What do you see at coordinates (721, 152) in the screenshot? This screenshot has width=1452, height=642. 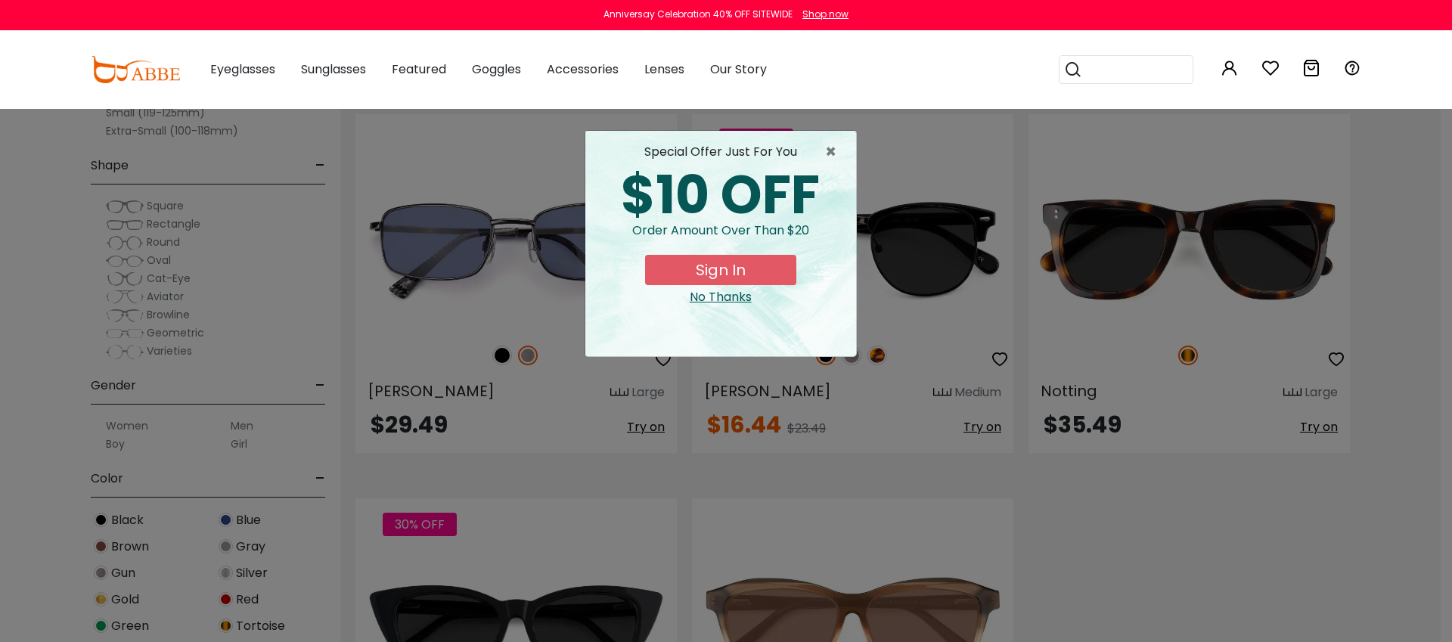 I see `div: special offer just for you` at bounding box center [721, 152].